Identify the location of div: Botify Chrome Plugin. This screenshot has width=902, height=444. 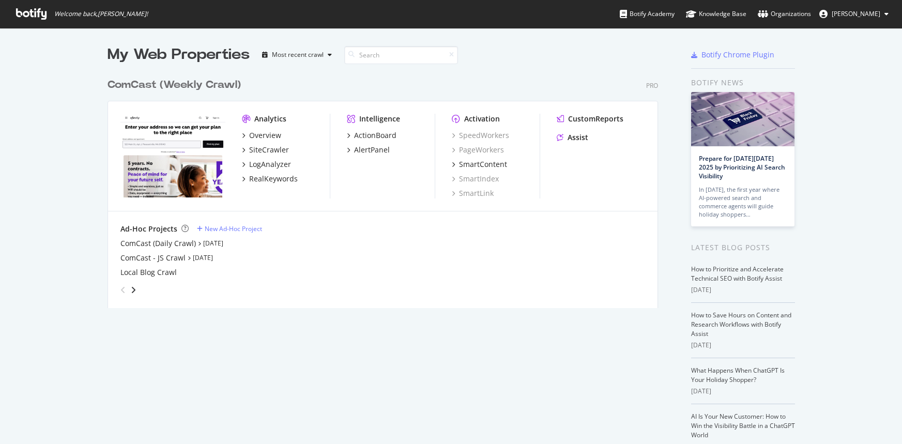
(738, 55).